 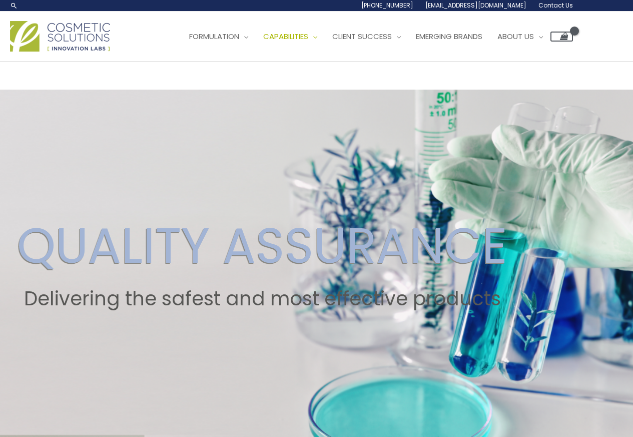 I want to click on a: View Shopping Cart, empty, so click(x=562, y=37).